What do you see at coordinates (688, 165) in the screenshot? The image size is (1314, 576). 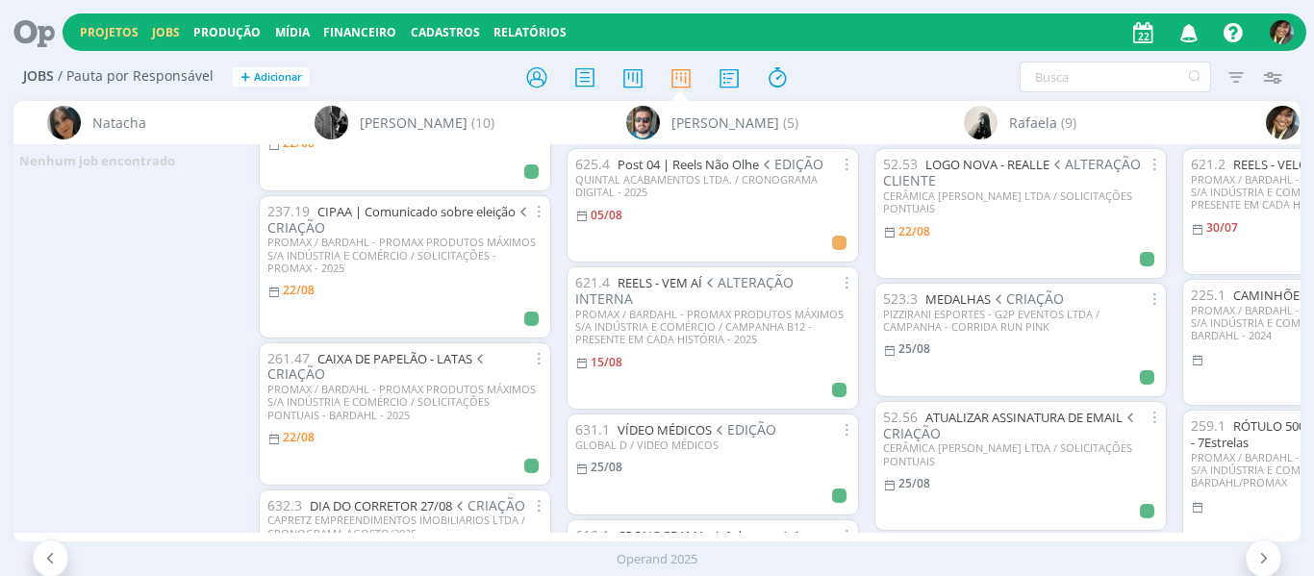 I see `a: Post 04 | Reels Não Olhe` at bounding box center [688, 165].